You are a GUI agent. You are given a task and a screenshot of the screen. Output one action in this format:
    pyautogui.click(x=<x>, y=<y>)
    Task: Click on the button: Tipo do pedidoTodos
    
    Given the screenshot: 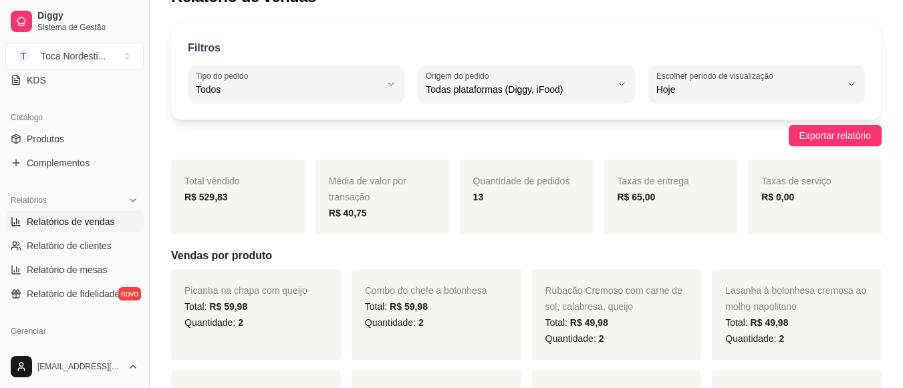 What is the action you would take?
    pyautogui.click(x=296, y=84)
    